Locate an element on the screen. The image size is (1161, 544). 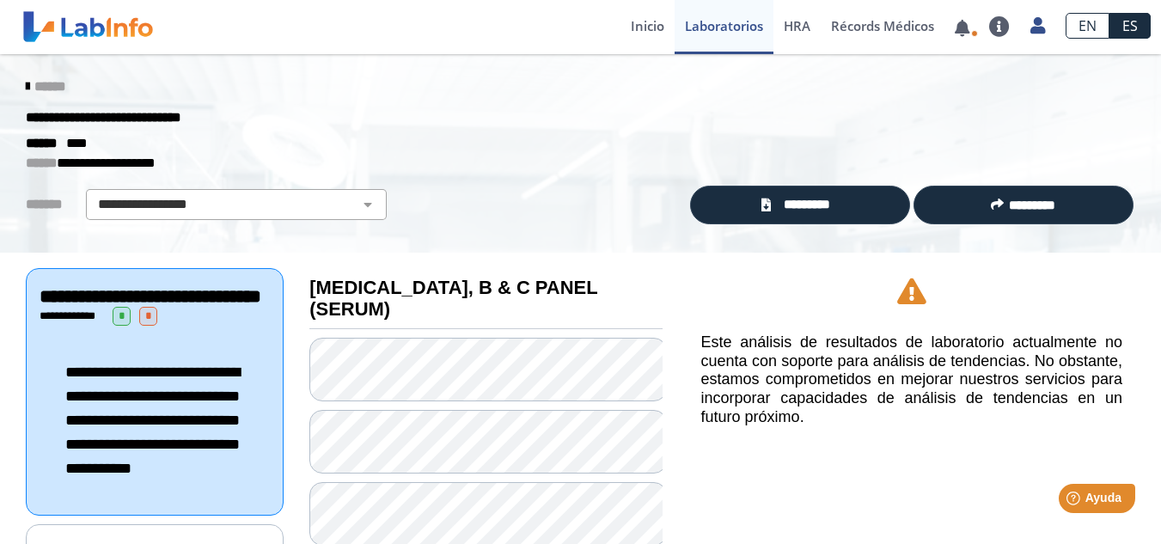
a: ES is located at coordinates (1130, 26).